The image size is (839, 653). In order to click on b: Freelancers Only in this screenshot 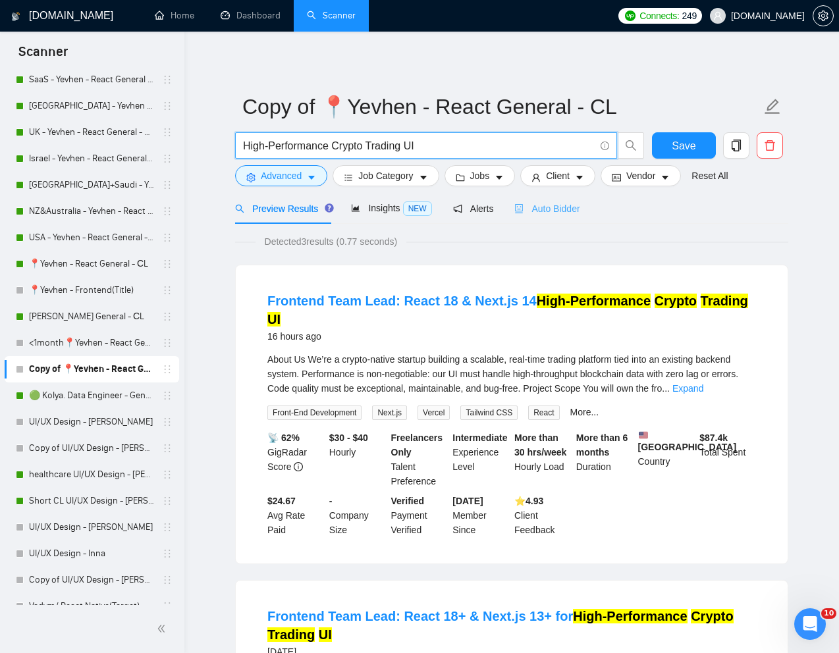, I will do `click(417, 445)`.